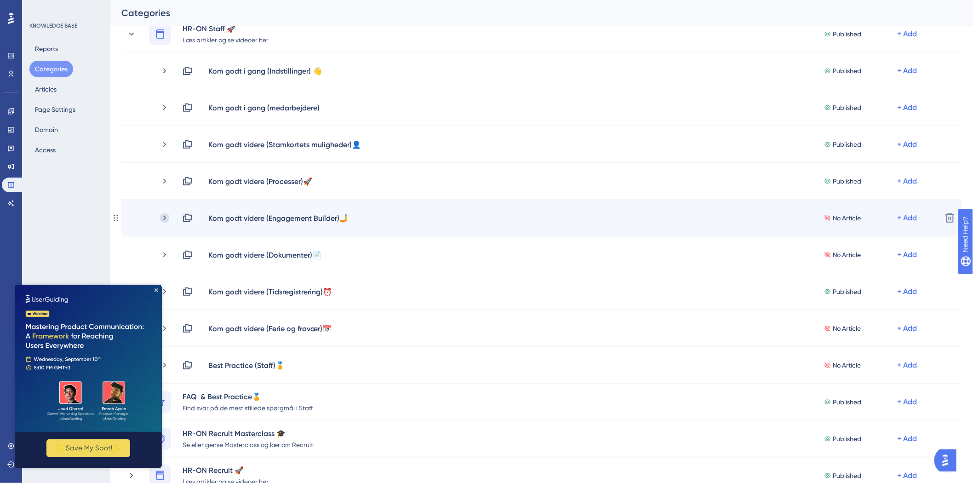  I want to click on div: Best Practice (Staff)🏅, so click(247, 365).